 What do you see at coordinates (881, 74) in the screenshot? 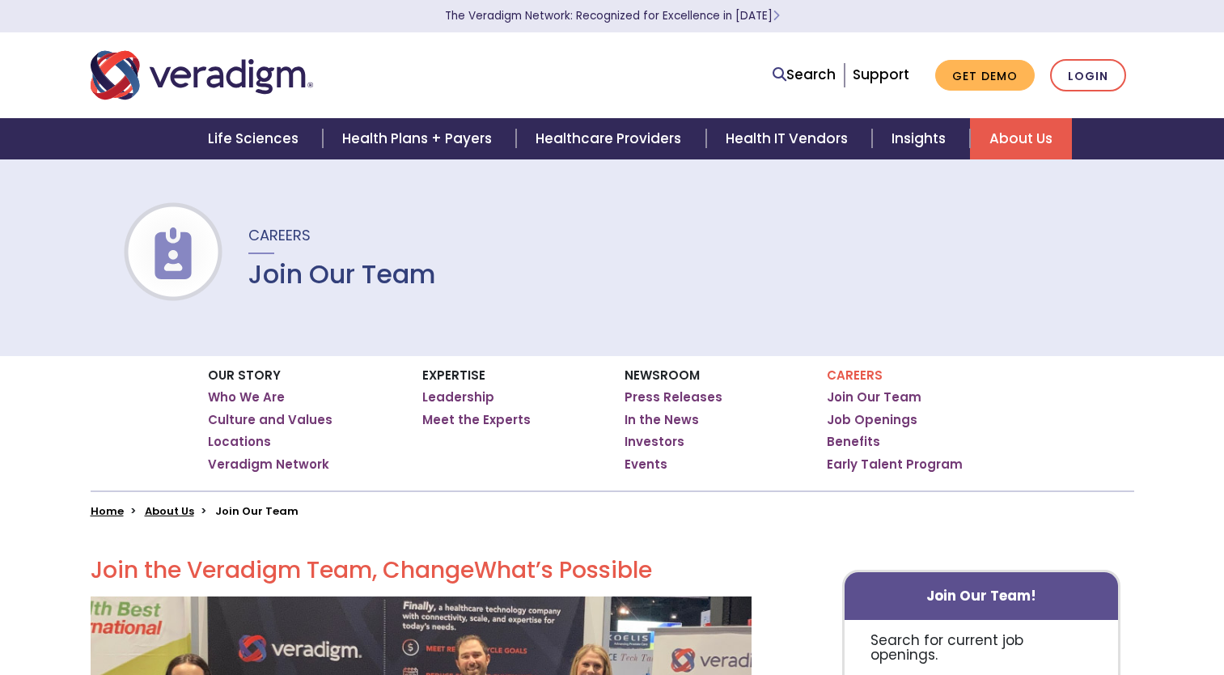
I see `a: Support` at bounding box center [881, 74].